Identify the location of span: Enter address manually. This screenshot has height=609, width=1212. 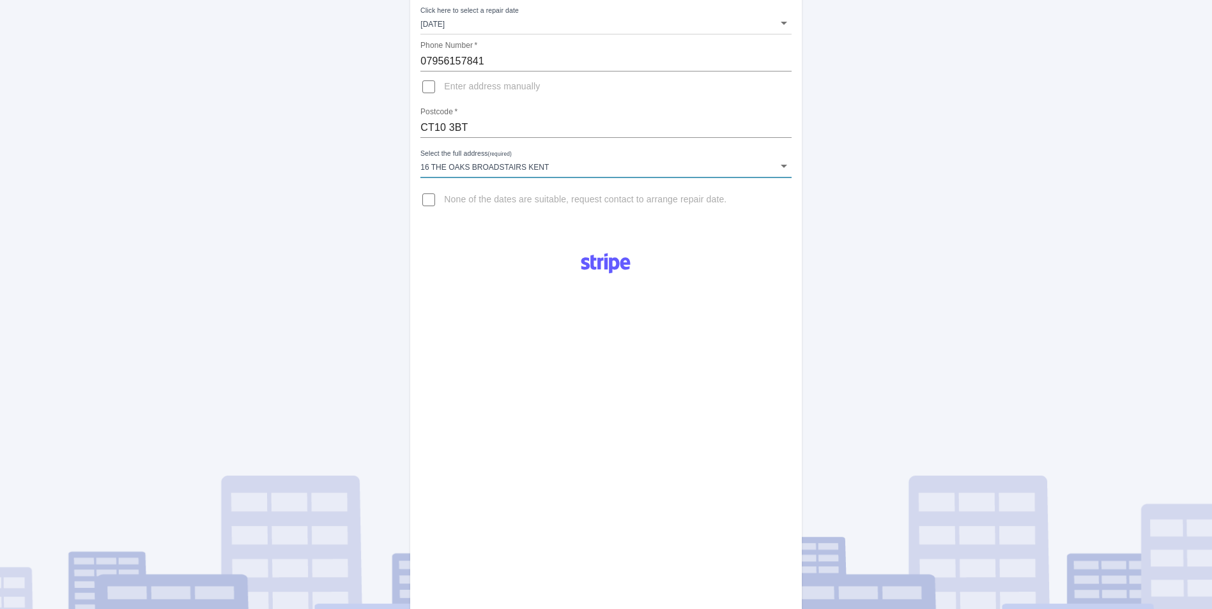
(492, 87).